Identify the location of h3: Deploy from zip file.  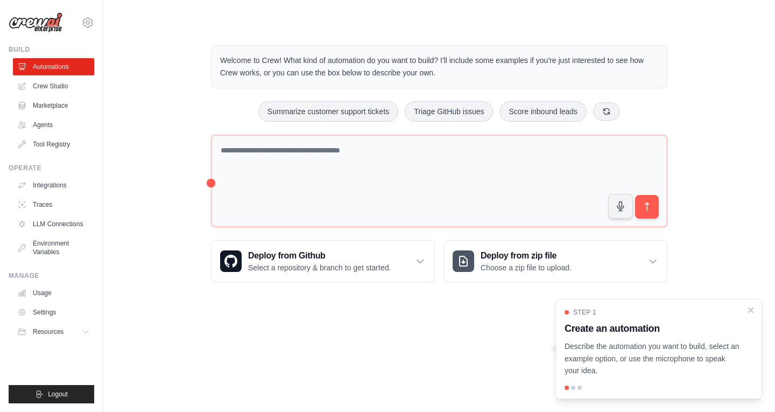
(526, 256).